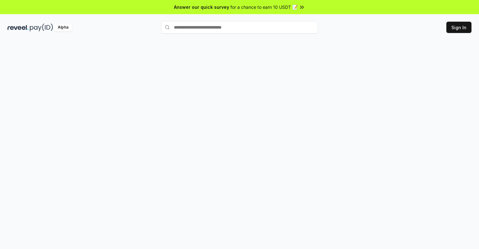  What do you see at coordinates (459, 27) in the screenshot?
I see `button: Sign In` at bounding box center [459, 27].